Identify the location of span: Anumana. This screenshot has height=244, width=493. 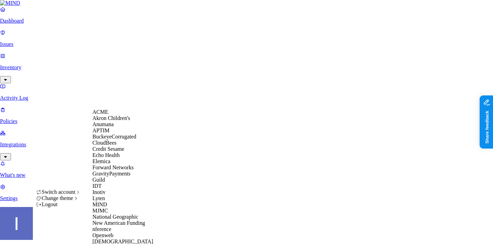
(103, 124).